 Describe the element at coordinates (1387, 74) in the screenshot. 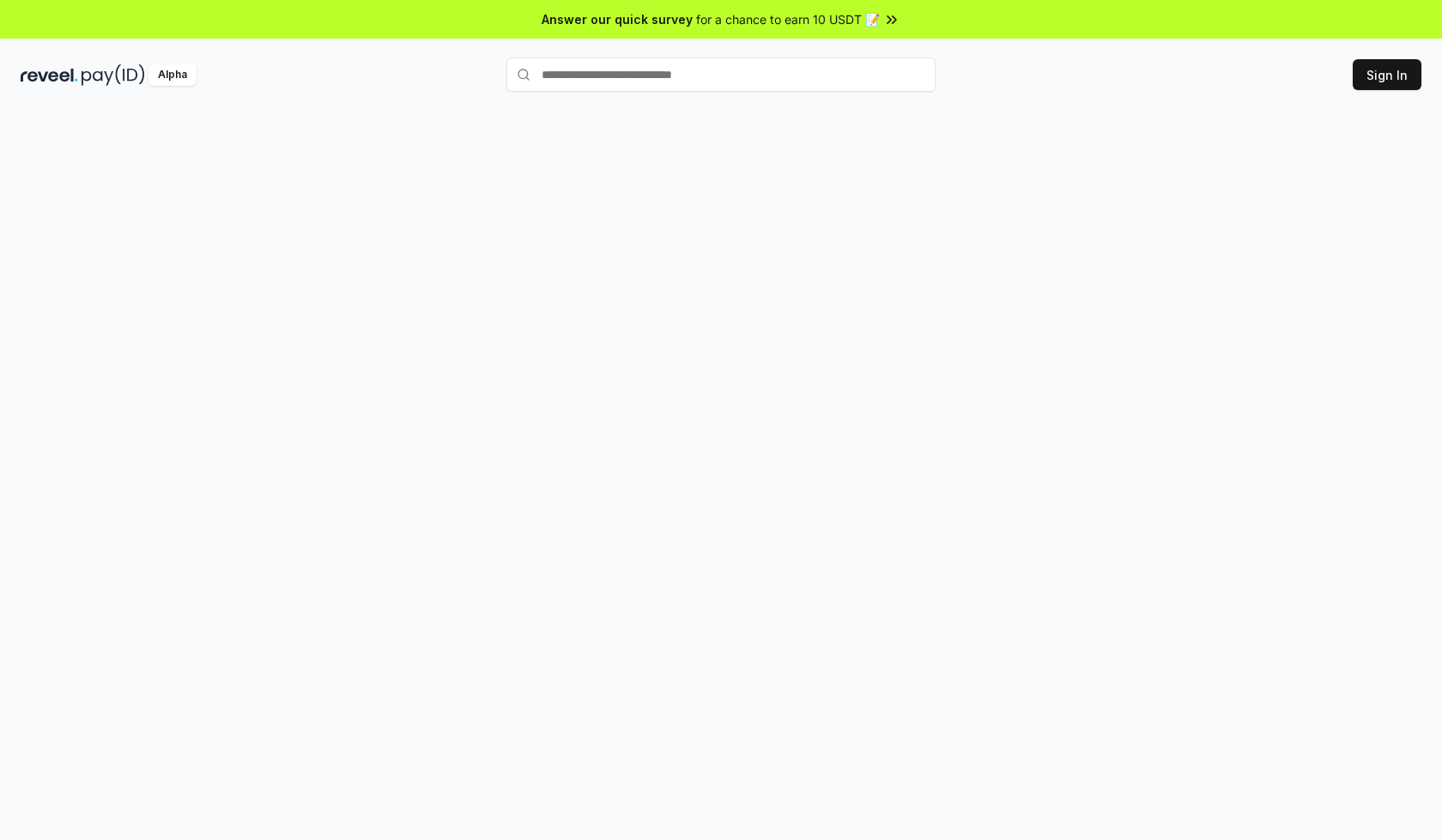

I see `button: Sign In` at that location.